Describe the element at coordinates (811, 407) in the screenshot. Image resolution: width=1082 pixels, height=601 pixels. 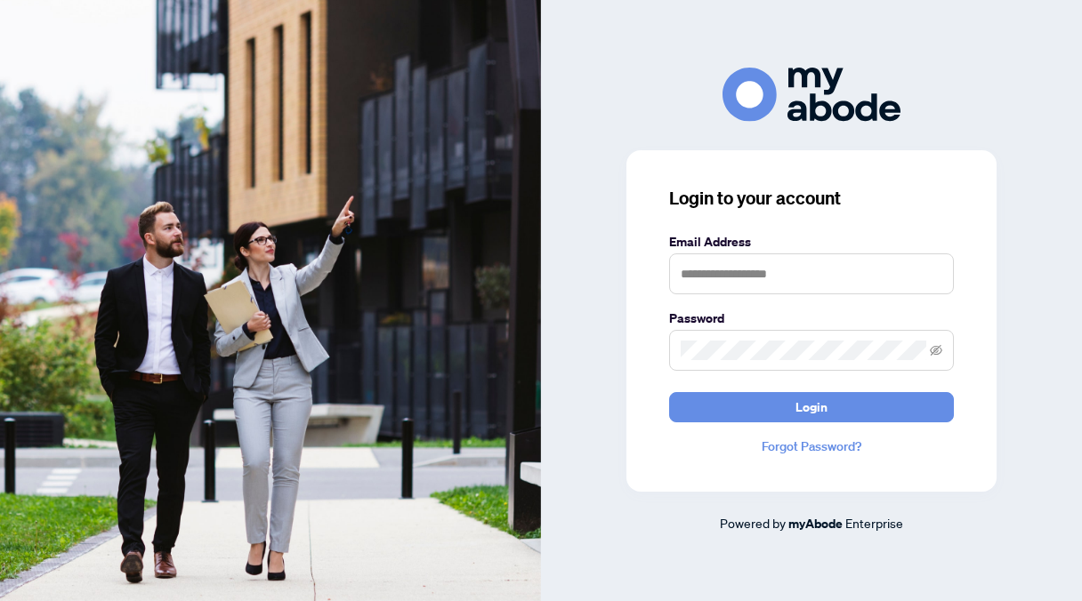
I see `button: Login` at that location.